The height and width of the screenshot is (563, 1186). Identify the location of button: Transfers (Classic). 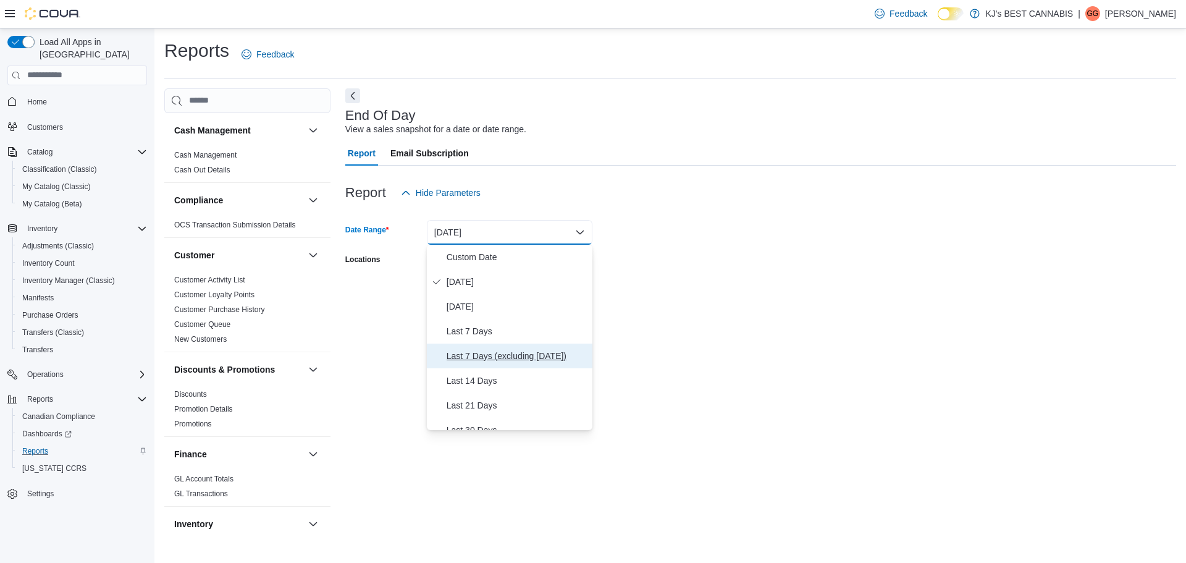
(82, 332).